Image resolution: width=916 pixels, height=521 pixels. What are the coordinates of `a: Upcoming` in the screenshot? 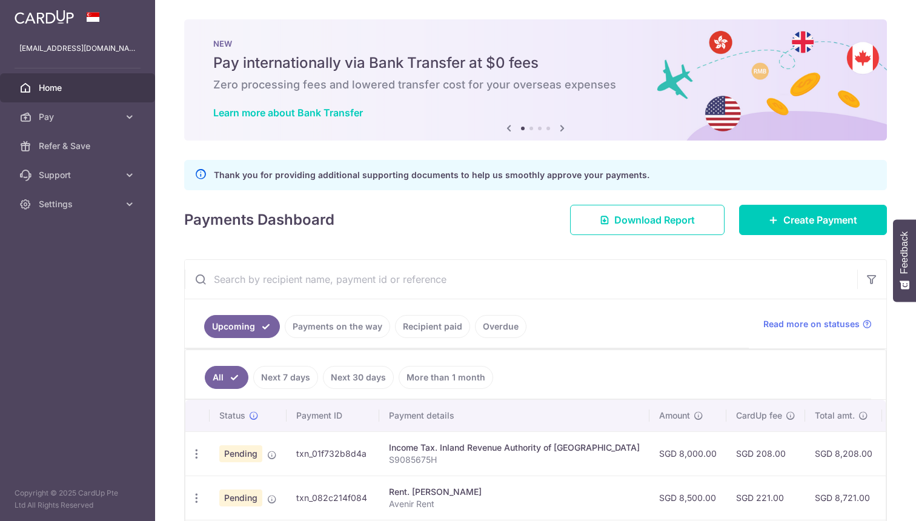 It's located at (242, 326).